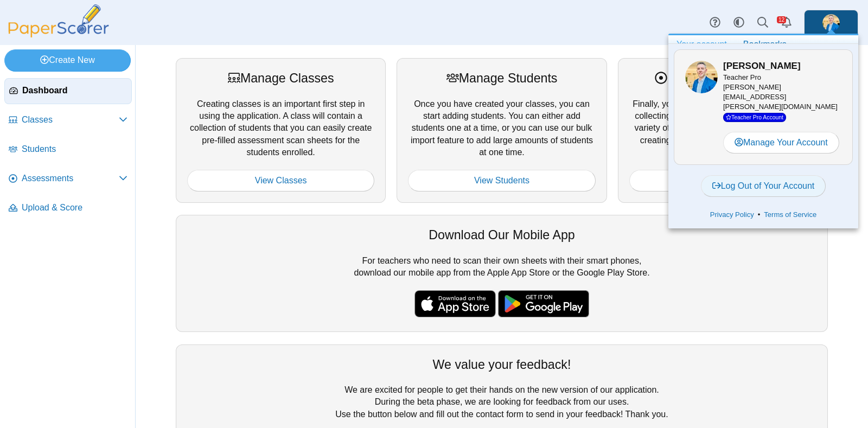 This screenshot has height=428, width=868. Describe the element at coordinates (781, 143) in the screenshot. I see `a: Manage Your Account` at that location.